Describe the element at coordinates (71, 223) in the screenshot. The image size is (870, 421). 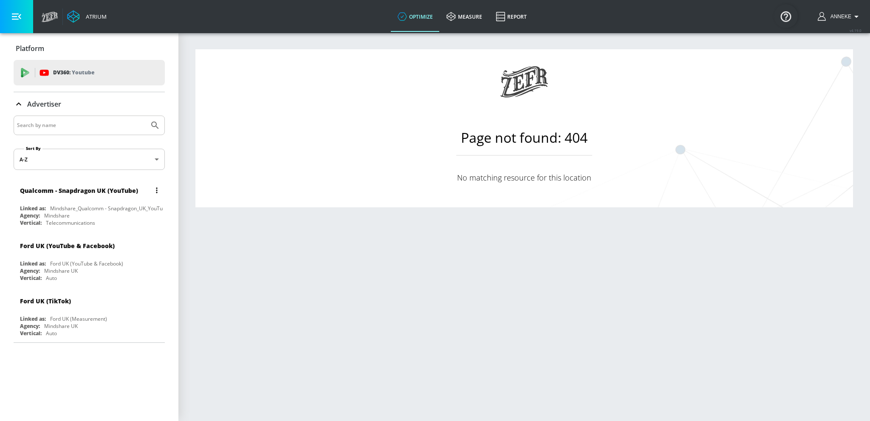
I see `div: Telecommunications` at that location.